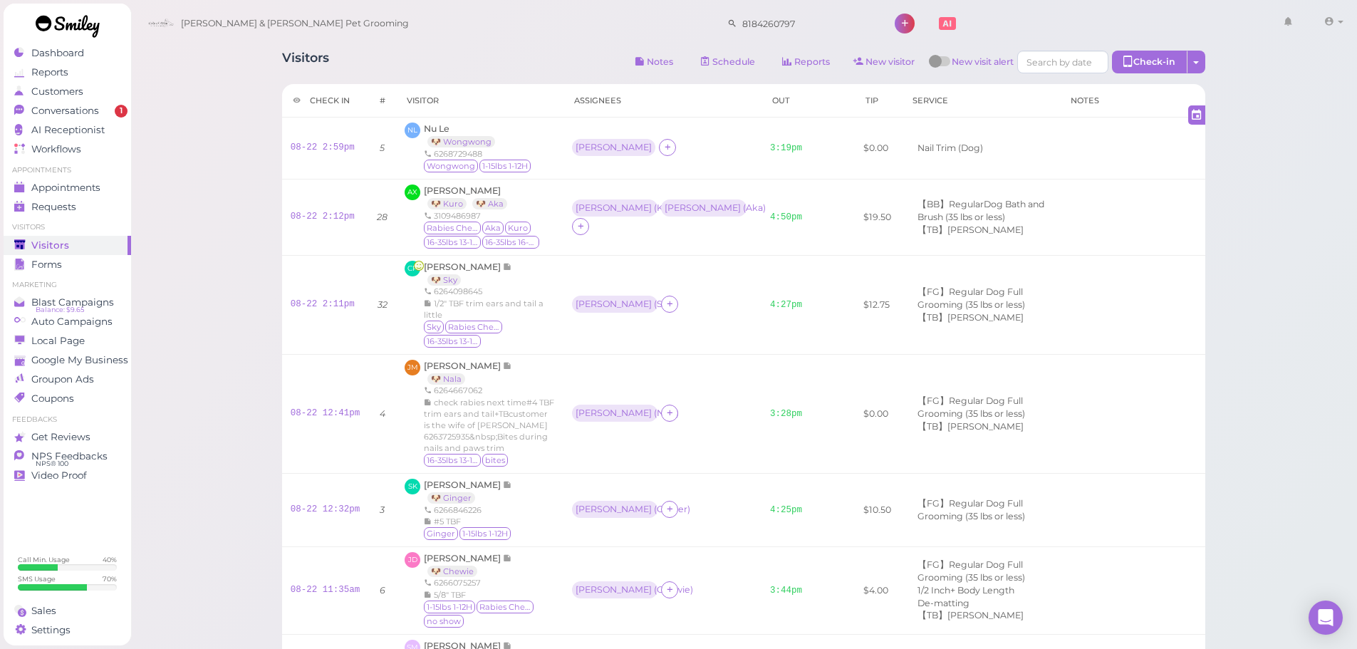 Image resolution: width=1357 pixels, height=649 pixels. What do you see at coordinates (478, 154) in the screenshot?
I see `div: 6268729488` at bounding box center [478, 154].